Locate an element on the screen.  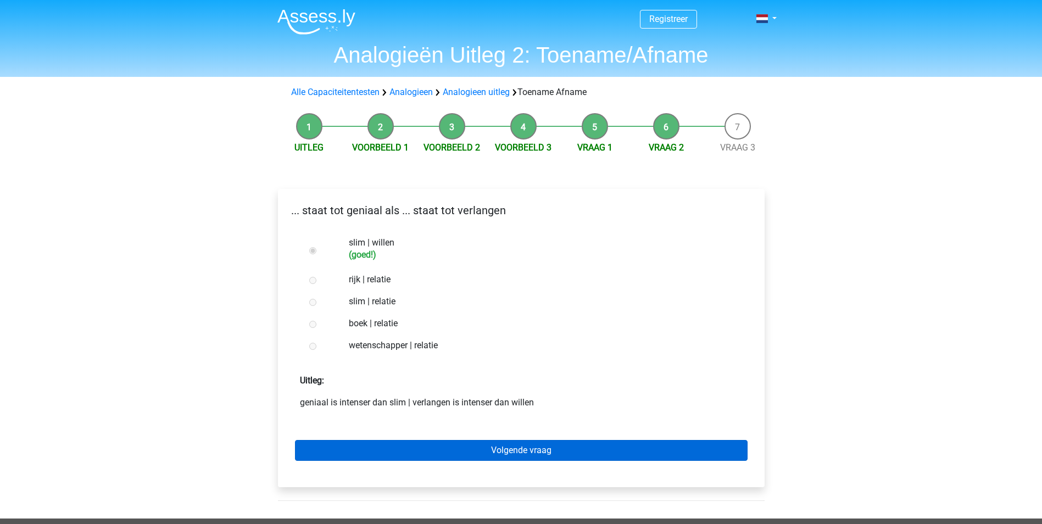
img: Assessly is located at coordinates (316, 21).